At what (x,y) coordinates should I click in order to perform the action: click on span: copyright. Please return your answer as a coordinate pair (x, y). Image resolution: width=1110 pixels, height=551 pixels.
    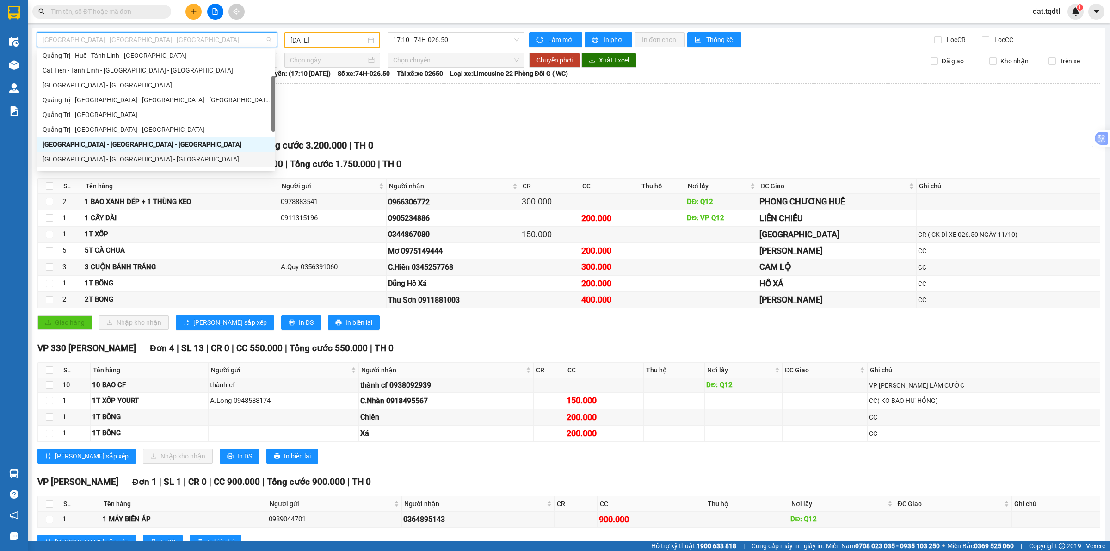
    Looking at the image, I should click on (1062, 546).